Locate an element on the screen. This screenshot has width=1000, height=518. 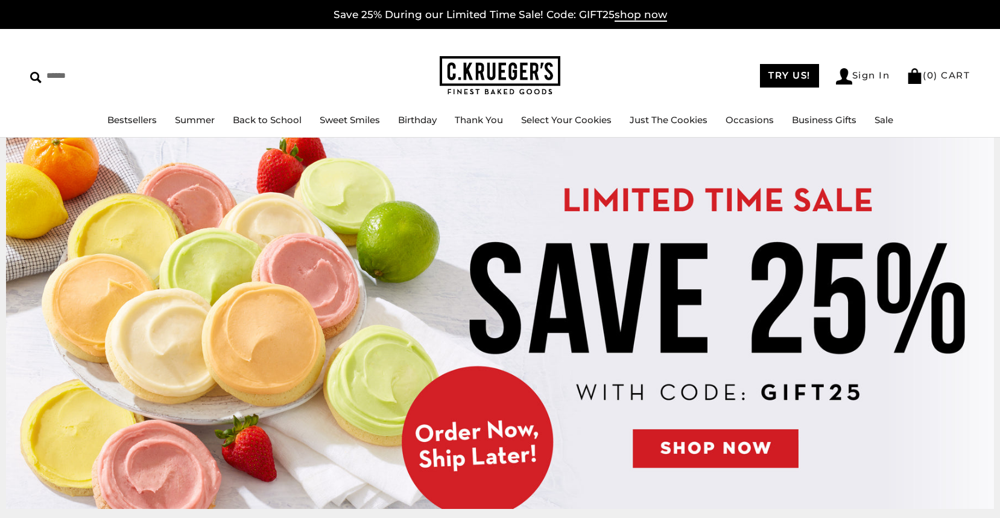
a: Bestsellers is located at coordinates (132, 119).